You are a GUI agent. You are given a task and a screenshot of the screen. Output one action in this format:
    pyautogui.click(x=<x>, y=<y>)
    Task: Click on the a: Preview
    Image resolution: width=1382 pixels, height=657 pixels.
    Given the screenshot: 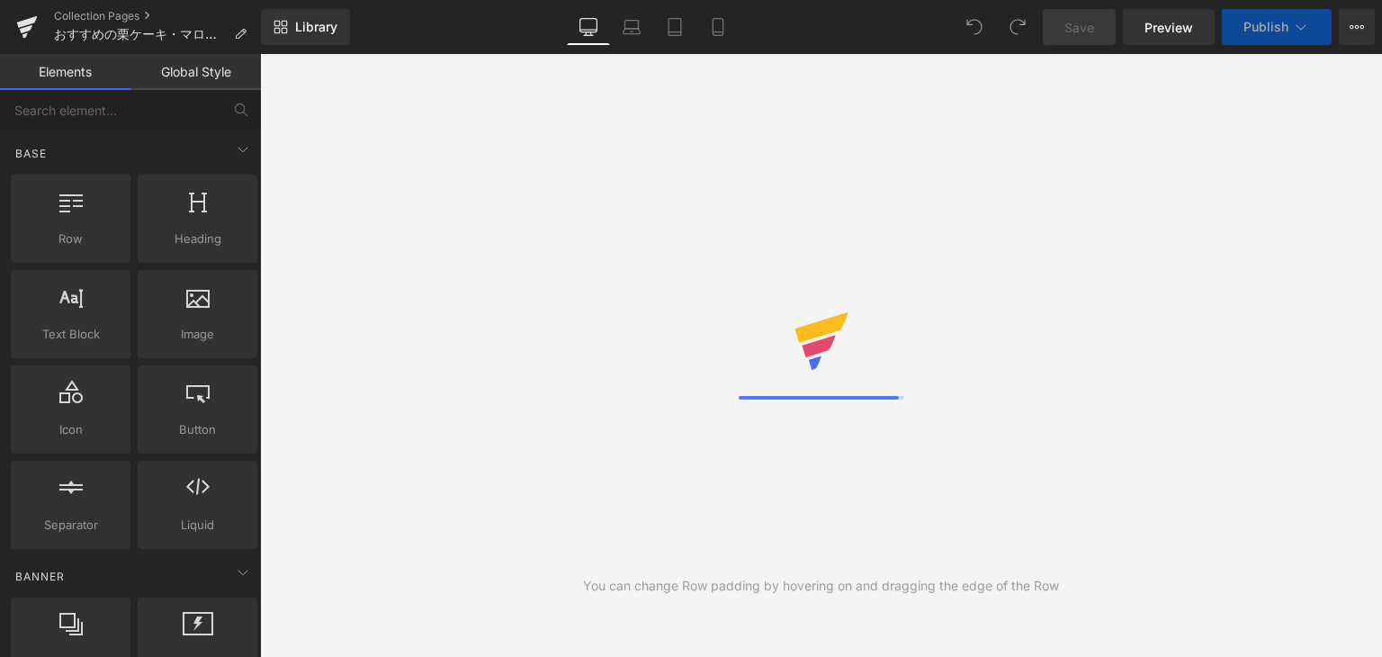 What is the action you would take?
    pyautogui.click(x=1169, y=27)
    